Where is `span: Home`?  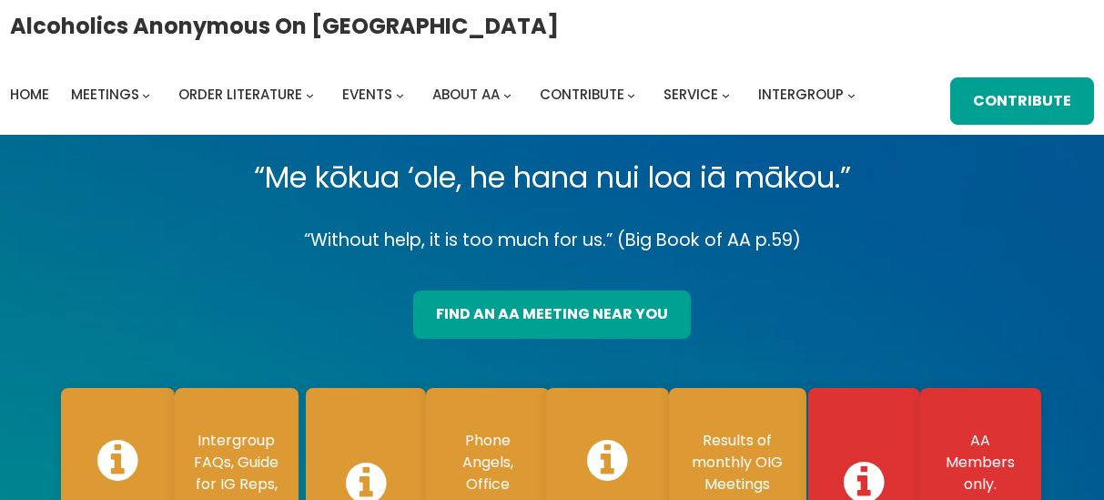 span: Home is located at coordinates (29, 94).